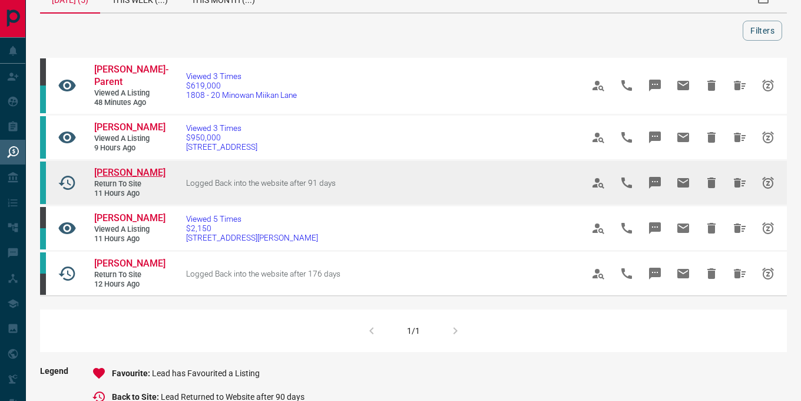 The image size is (801, 401). Describe the element at coordinates (132, 373) in the screenshot. I see `span: Favourite` at that location.